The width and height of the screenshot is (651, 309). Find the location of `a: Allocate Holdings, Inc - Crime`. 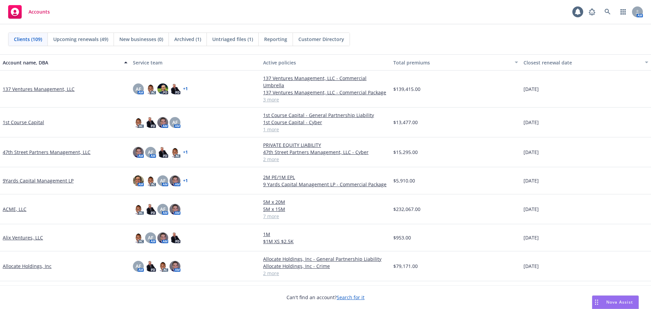

a: Allocate Holdings, Inc - Crime is located at coordinates (326, 266).